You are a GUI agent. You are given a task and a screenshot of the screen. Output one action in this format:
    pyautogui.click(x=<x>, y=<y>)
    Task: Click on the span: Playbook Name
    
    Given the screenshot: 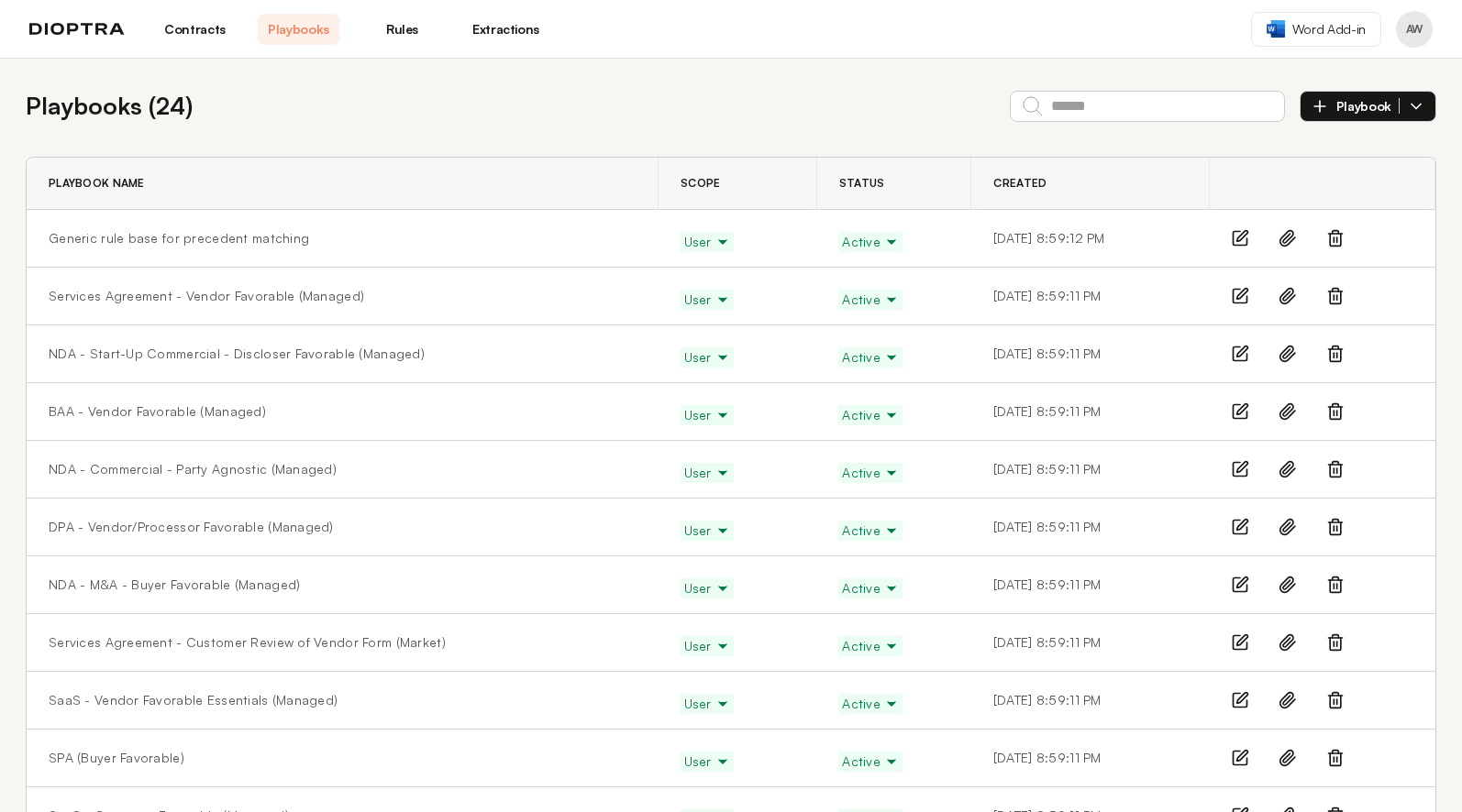 What is the action you would take?
    pyautogui.click(x=96, y=183)
    